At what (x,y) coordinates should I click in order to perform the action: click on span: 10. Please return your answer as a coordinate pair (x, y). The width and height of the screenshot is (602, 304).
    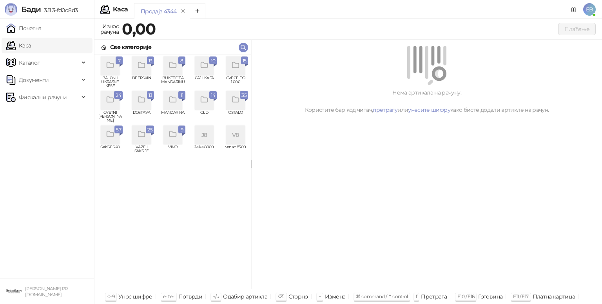
    Looking at the image, I should click on (213, 61).